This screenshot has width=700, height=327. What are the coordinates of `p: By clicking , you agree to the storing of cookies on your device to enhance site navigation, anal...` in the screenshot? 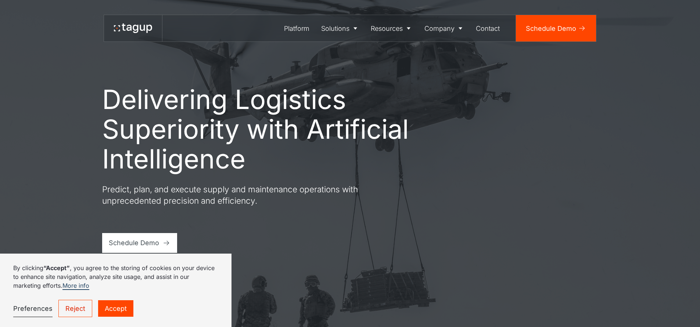 It's located at (116, 277).